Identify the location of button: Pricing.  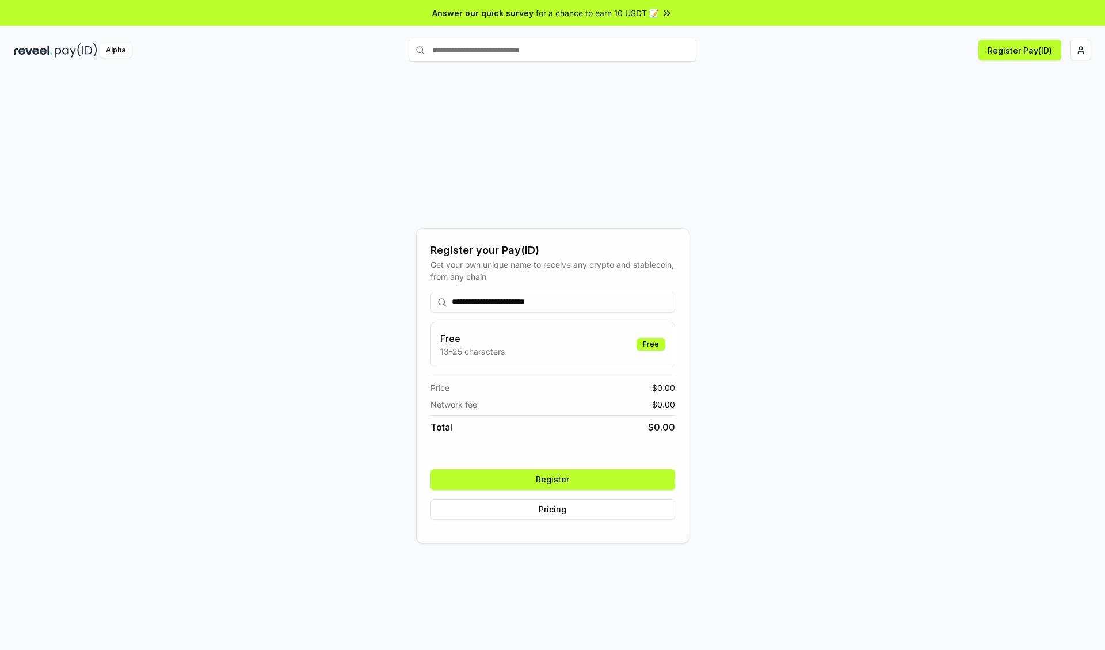
(553, 509).